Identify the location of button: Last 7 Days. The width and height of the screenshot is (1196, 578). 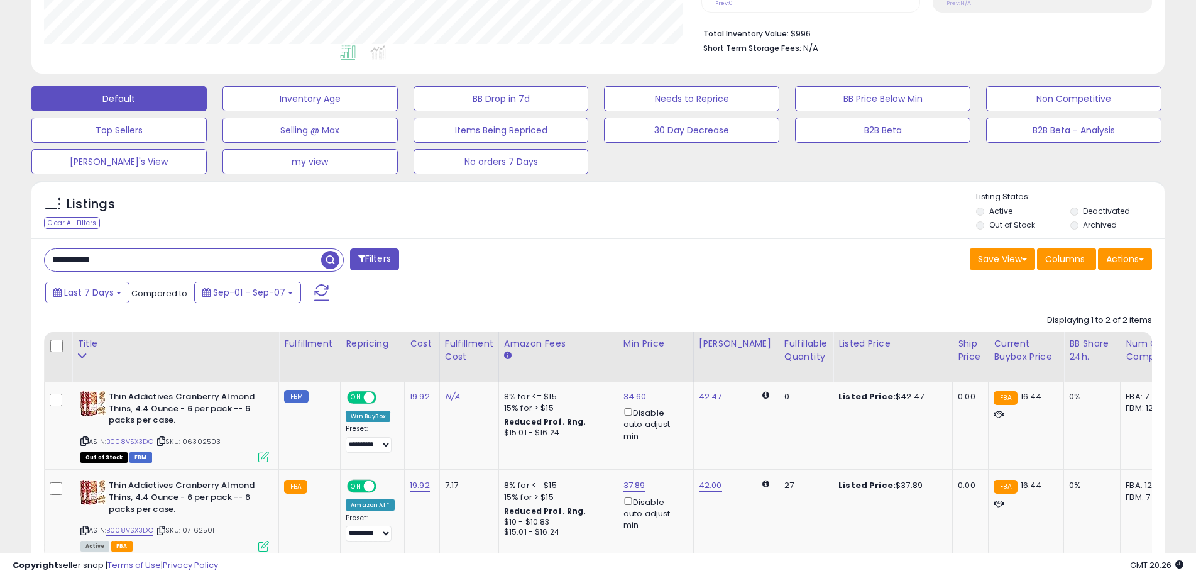
(87, 292).